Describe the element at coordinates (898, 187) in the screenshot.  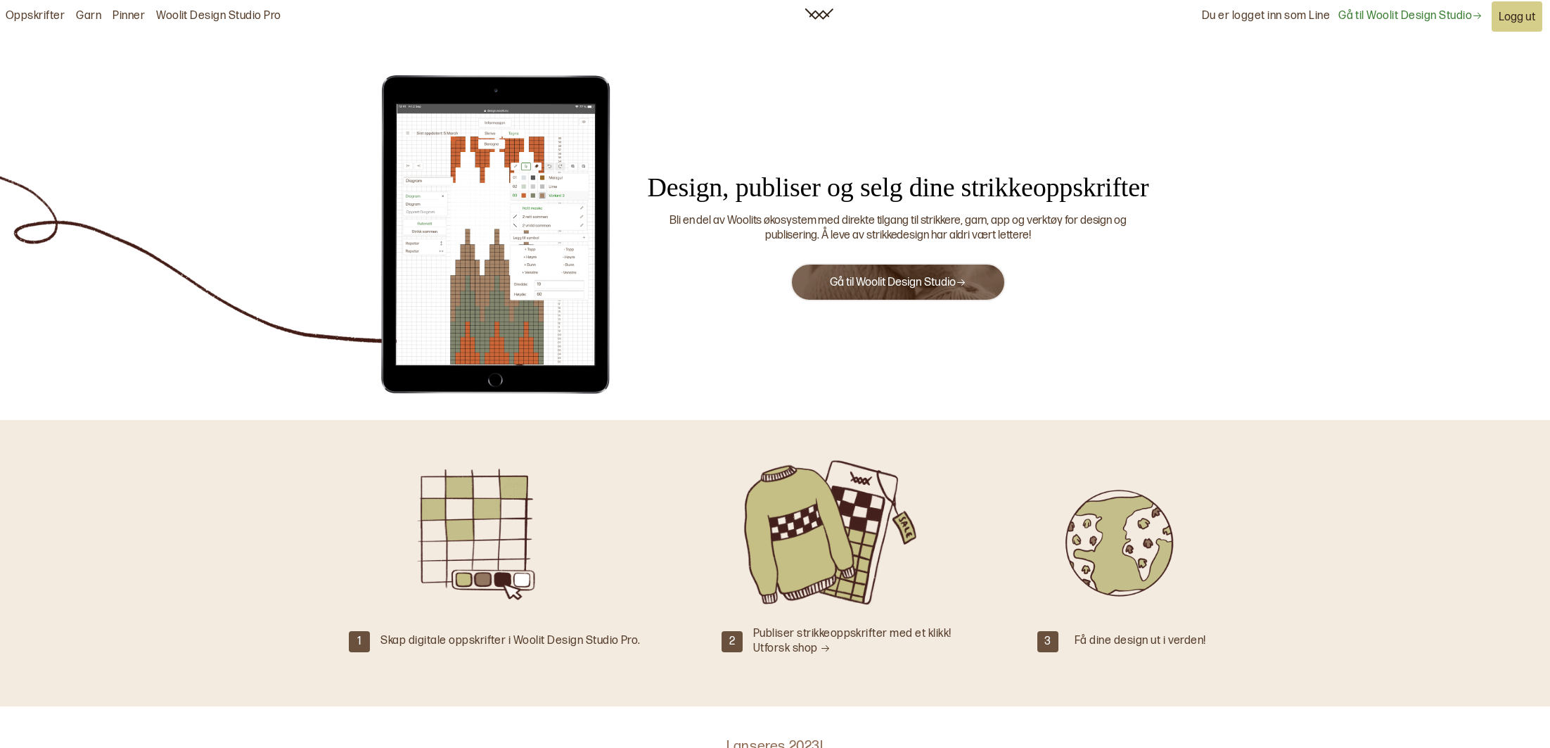
I see `div: Design, publiser og selg dine strikkeoppskrifter` at that location.